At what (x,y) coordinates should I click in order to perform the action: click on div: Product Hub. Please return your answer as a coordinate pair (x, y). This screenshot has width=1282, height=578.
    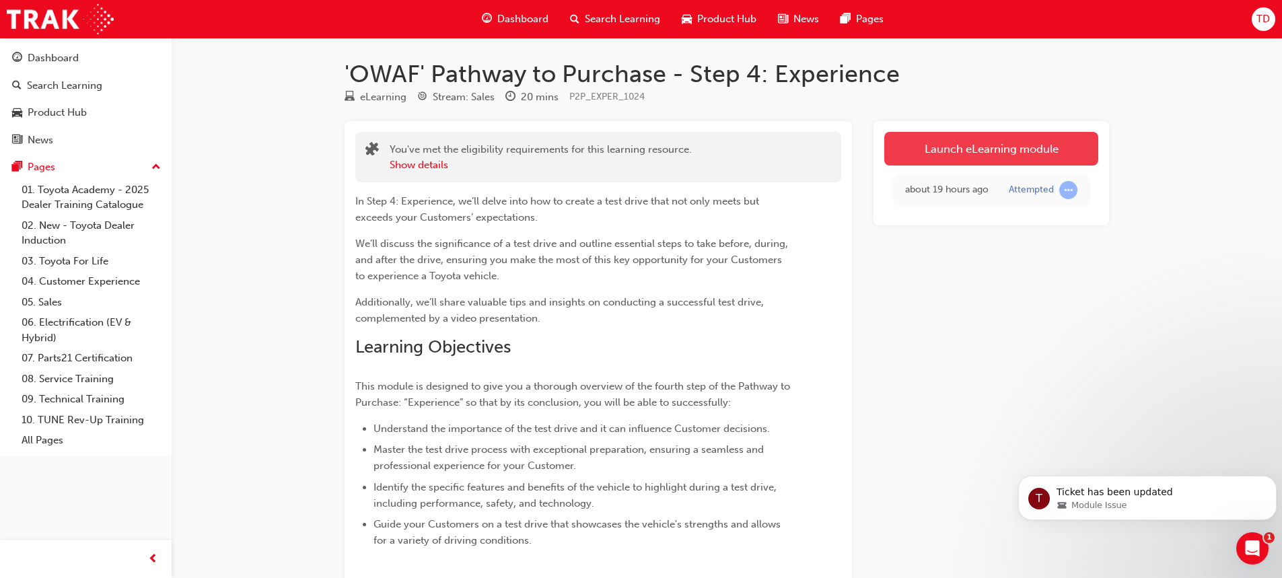
    Looking at the image, I should click on (57, 112).